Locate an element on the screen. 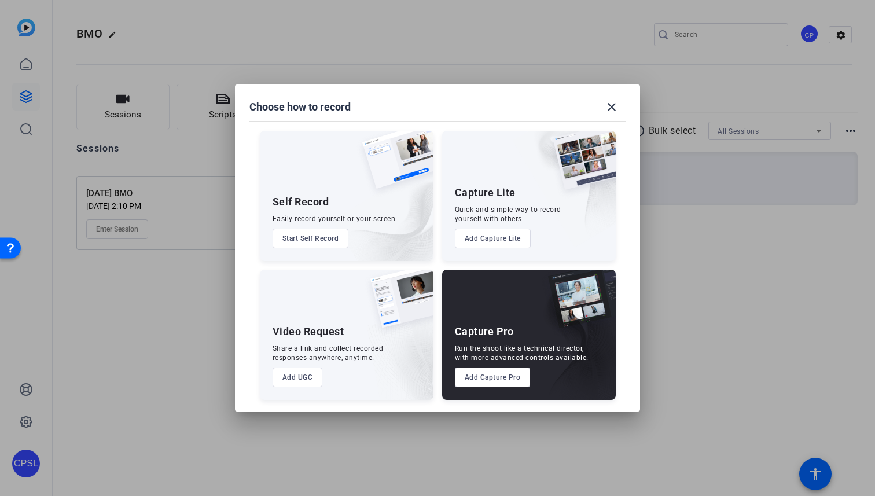 The image size is (875, 496). button: Add Capture Lite is located at coordinates (493, 239).